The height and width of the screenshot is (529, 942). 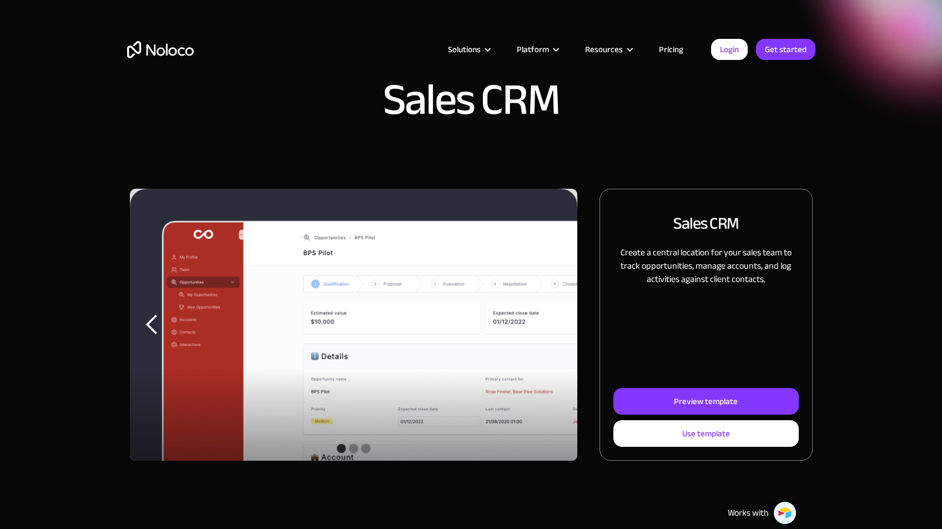 I want to click on div: Works with, so click(x=749, y=513).